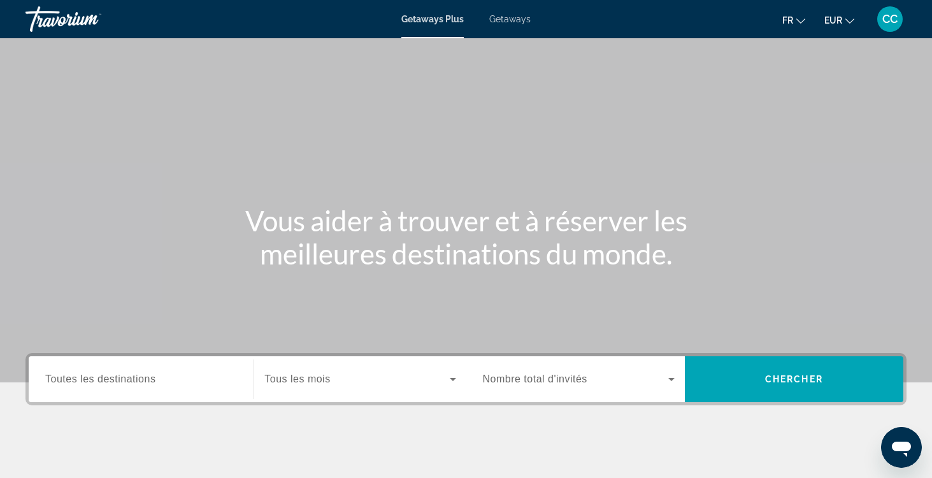 The height and width of the screenshot is (478, 932). What do you see at coordinates (466, 237) in the screenshot?
I see `h1: Vous aider à trouver et à réserver les meilleures destinations du monde.` at bounding box center [466, 237].